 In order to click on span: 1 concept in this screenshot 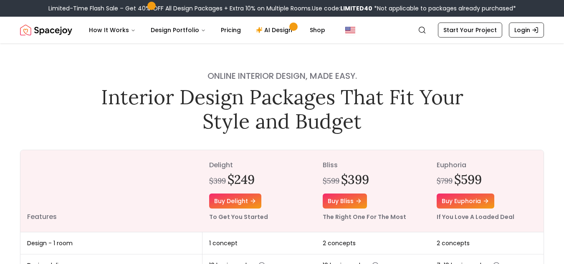, I will do `click(223, 244)`.